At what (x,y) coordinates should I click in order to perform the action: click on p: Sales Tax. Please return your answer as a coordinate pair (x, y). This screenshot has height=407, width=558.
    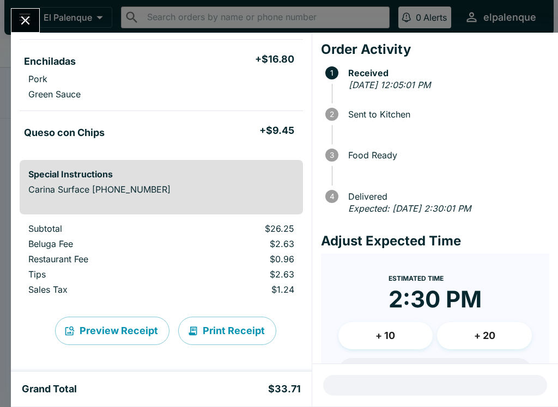
    Looking at the image, I should click on (99, 290).